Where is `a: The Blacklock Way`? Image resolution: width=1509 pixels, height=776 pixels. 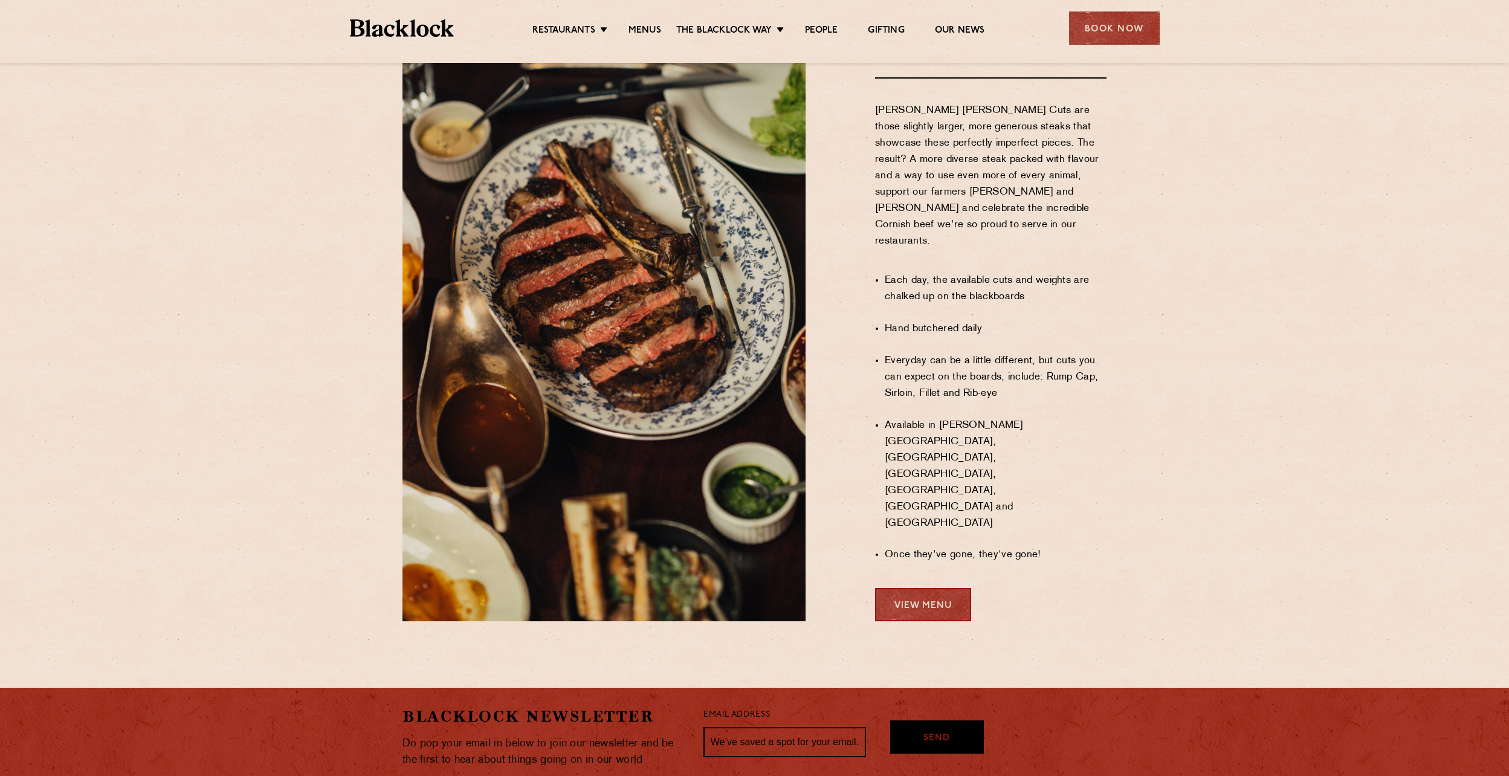 a: The Blacklock Way is located at coordinates (724, 31).